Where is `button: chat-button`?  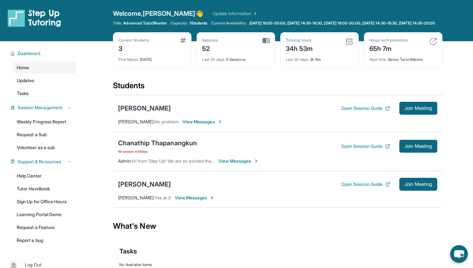
button: chat-button is located at coordinates (459, 254).